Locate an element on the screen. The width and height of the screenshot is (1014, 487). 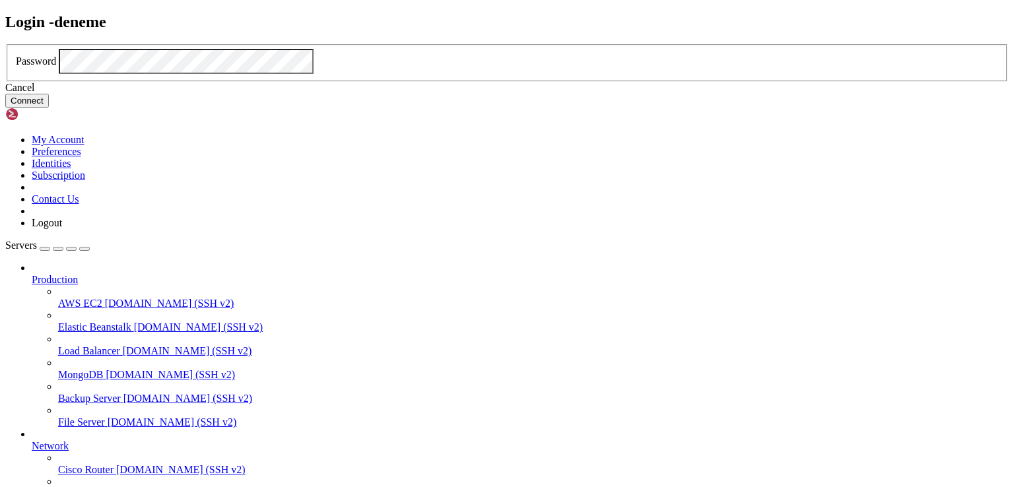
a: Logout is located at coordinates (47, 222).